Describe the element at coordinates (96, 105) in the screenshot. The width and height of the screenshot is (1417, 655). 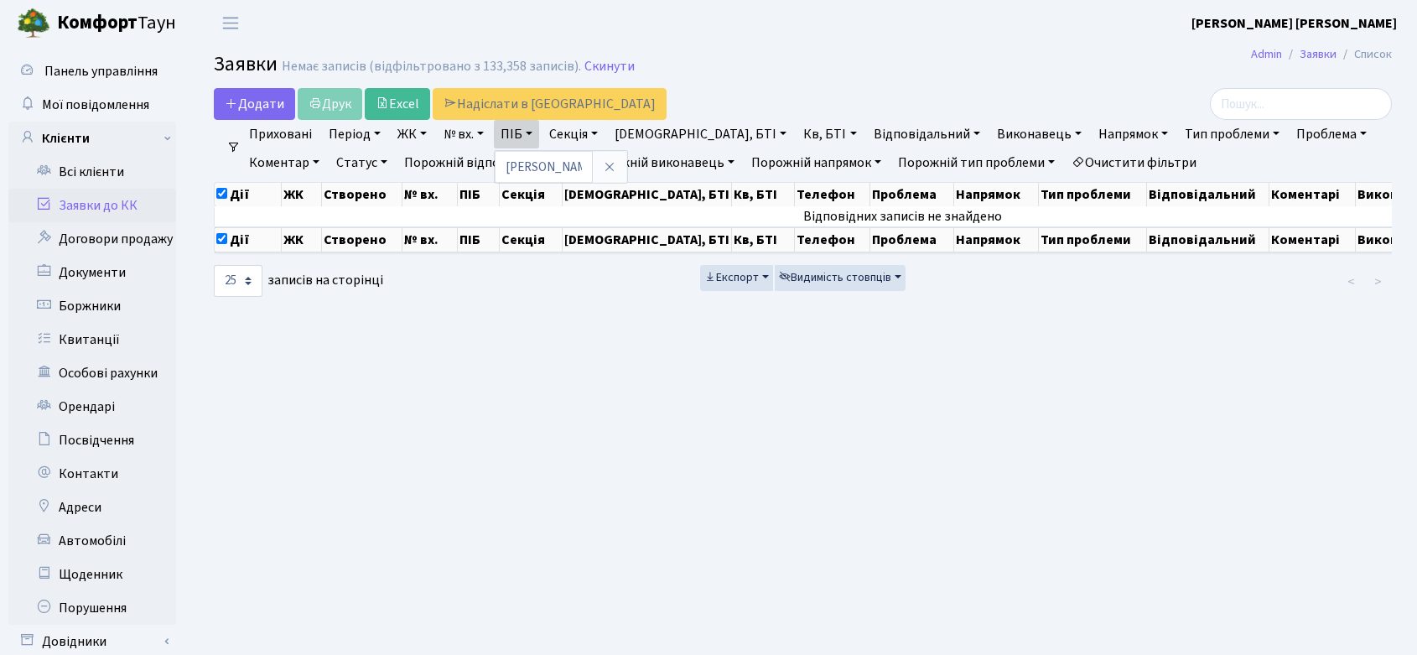
I see `span: Мої повідомлення` at that location.